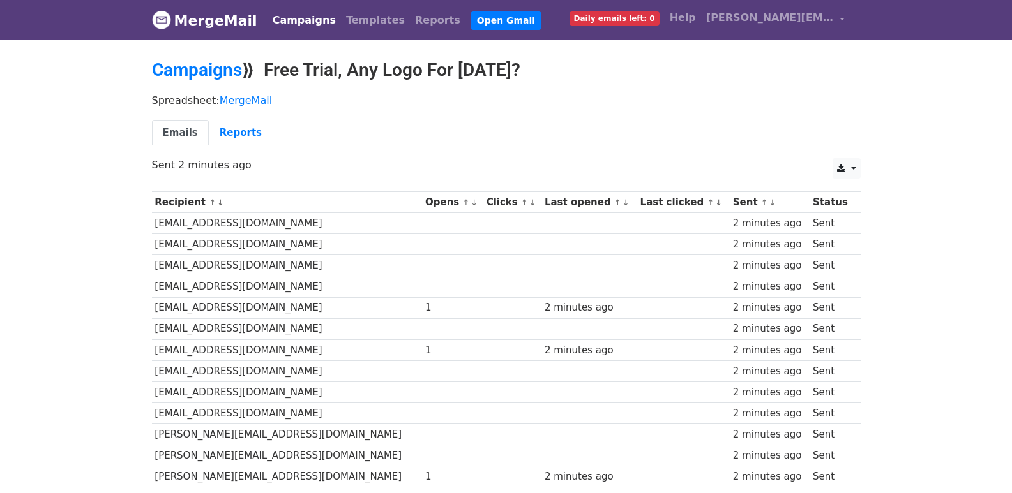  What do you see at coordinates (506, 20) in the screenshot?
I see `a: Open Gmail` at bounding box center [506, 20].